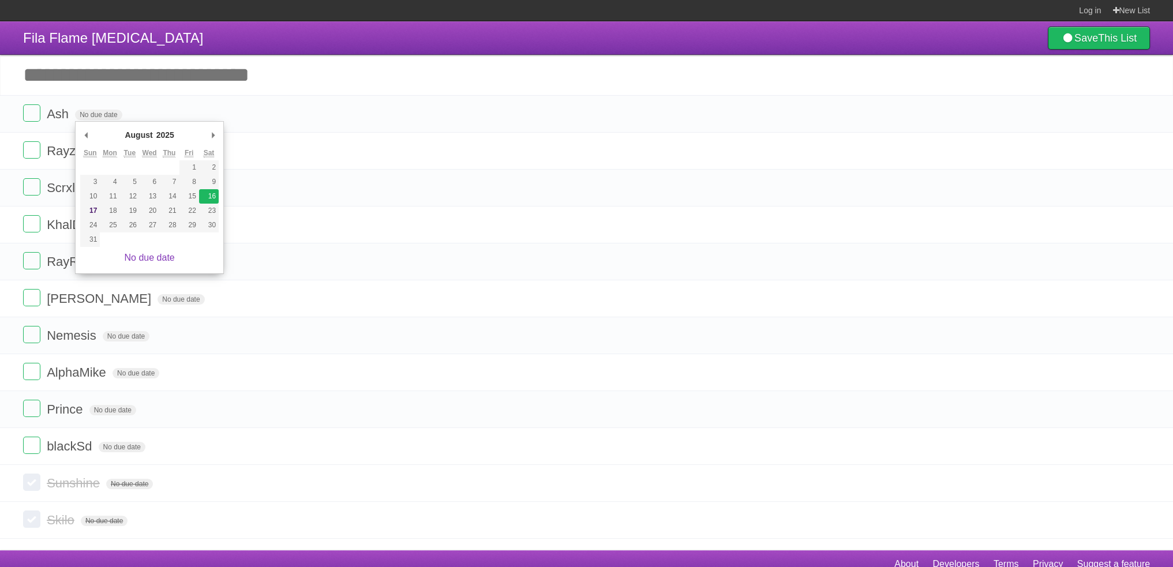  I want to click on button: Previous Month, so click(86, 135).